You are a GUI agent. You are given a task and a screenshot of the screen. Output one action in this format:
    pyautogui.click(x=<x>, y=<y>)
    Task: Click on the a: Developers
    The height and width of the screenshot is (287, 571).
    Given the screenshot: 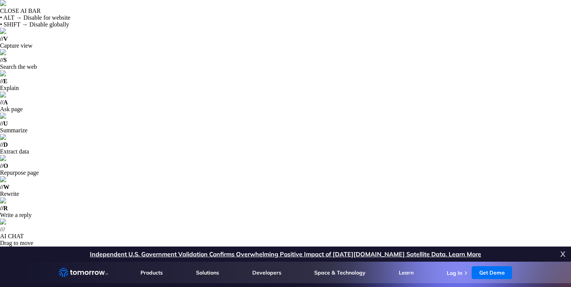 What is the action you would take?
    pyautogui.click(x=267, y=272)
    